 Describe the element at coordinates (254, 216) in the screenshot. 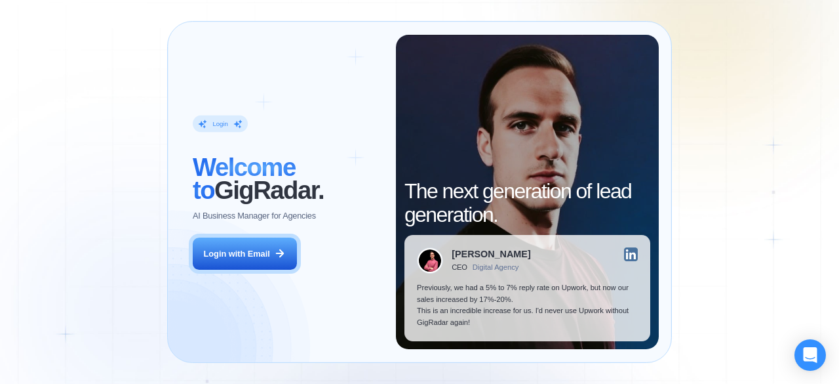

I see `p: AI Business Manager for Agencies` at that location.